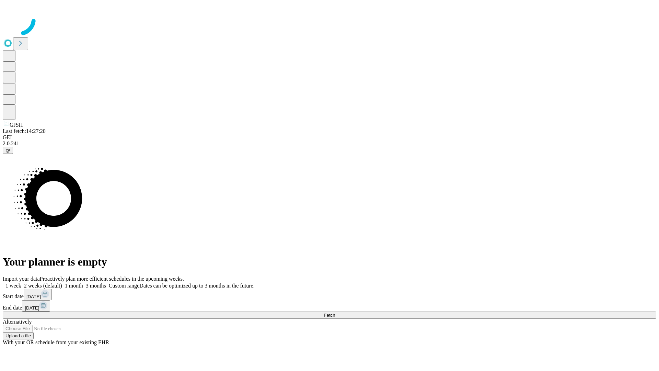  I want to click on span: With your OR schedule from your existing EHR, so click(56, 342).